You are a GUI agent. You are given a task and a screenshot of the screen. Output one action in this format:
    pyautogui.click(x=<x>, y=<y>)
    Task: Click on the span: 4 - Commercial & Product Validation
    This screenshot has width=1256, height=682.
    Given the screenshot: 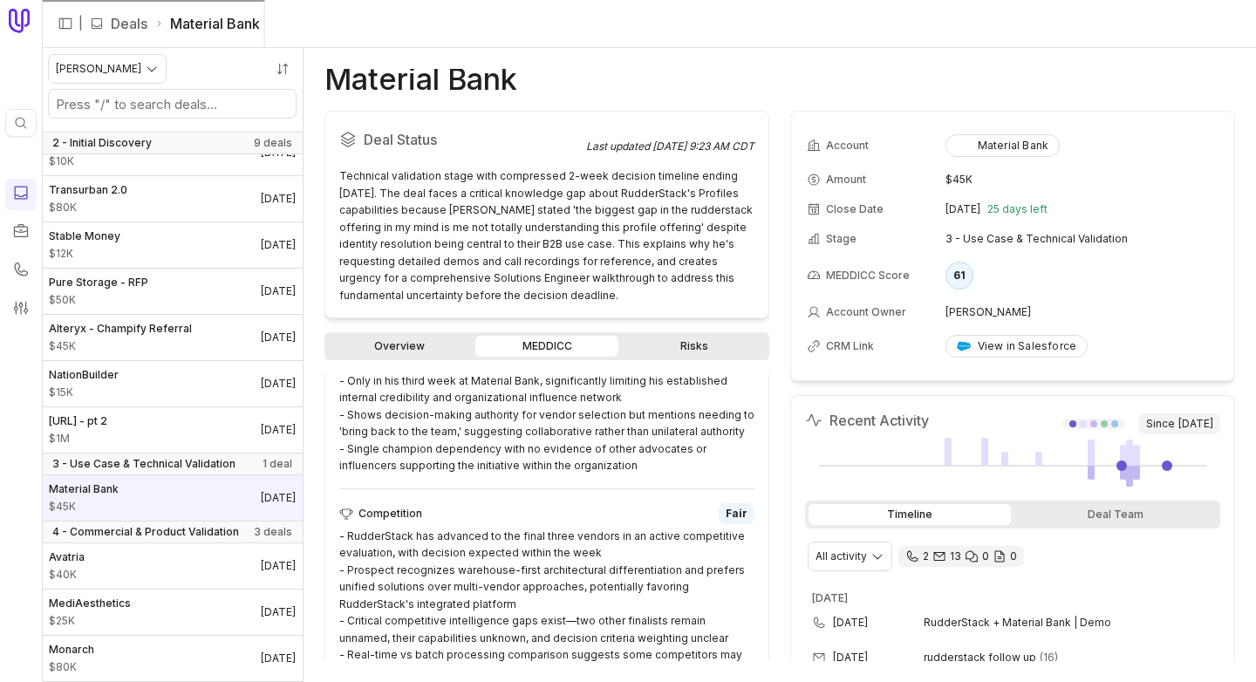 What is the action you would take?
    pyautogui.click(x=146, y=532)
    